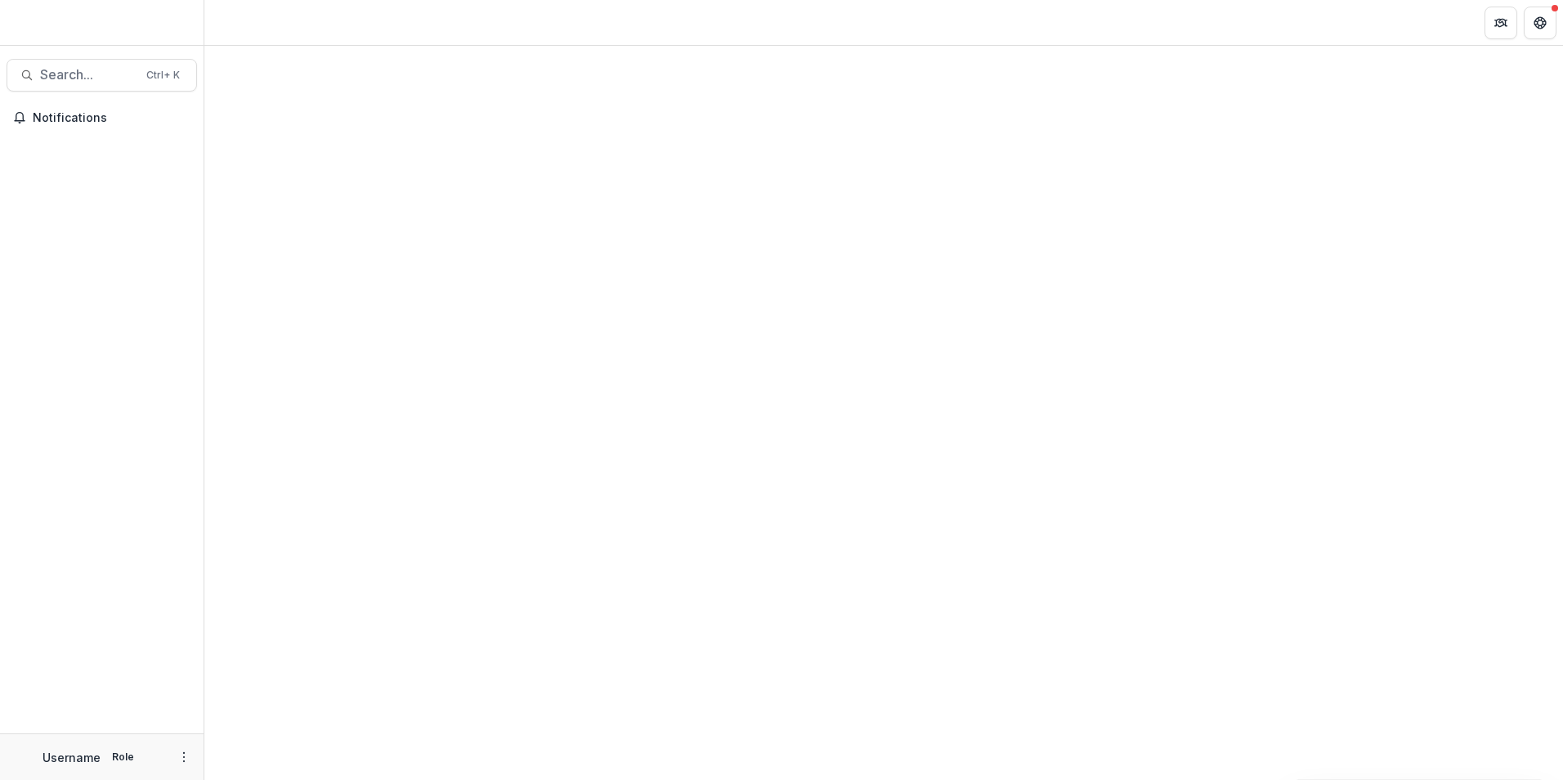  What do you see at coordinates (111, 118) in the screenshot?
I see `span: Notifications` at bounding box center [111, 118].